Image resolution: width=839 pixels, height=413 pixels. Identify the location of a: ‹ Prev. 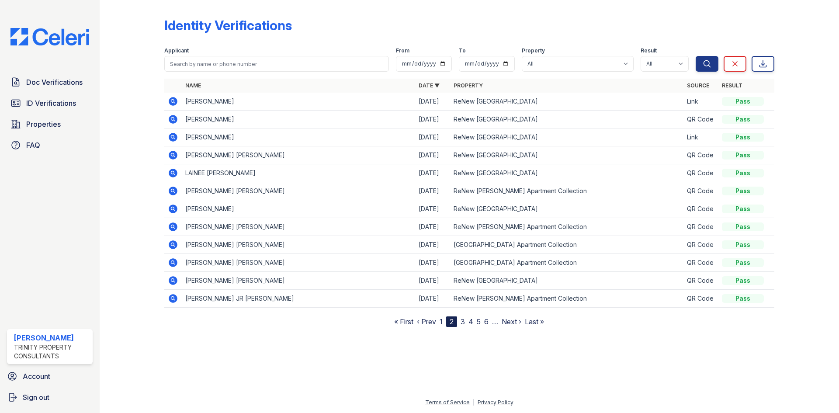
(427, 322).